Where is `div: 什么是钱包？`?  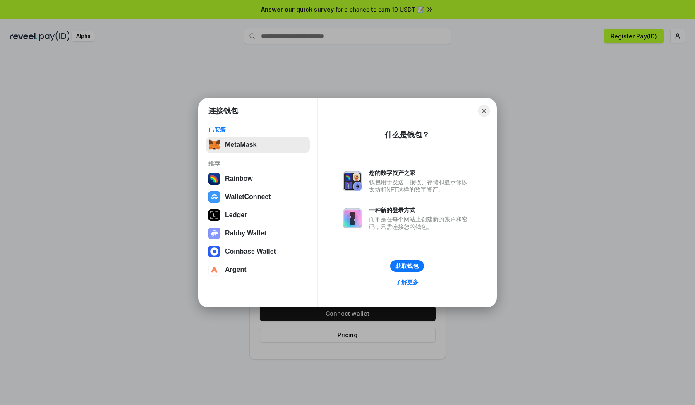 div: 什么是钱包？ is located at coordinates (407, 135).